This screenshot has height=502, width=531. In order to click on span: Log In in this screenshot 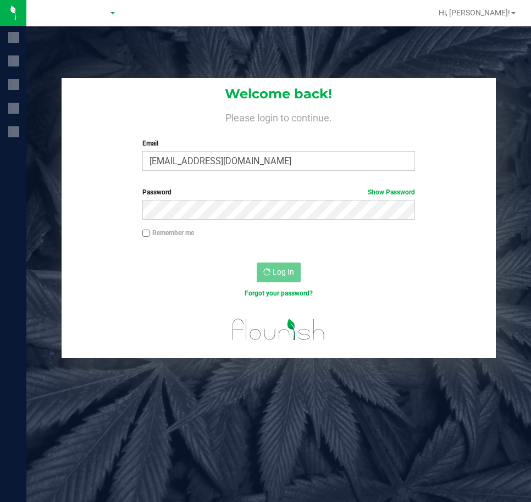, I will do `click(283, 272)`.